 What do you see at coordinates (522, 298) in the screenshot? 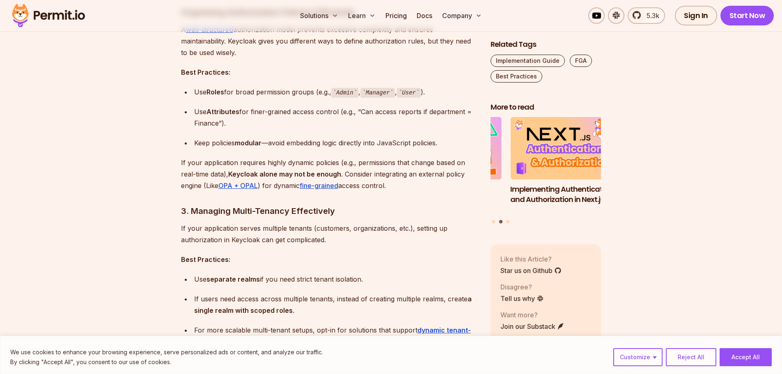
I see `a: Tell us why` at bounding box center [522, 298].